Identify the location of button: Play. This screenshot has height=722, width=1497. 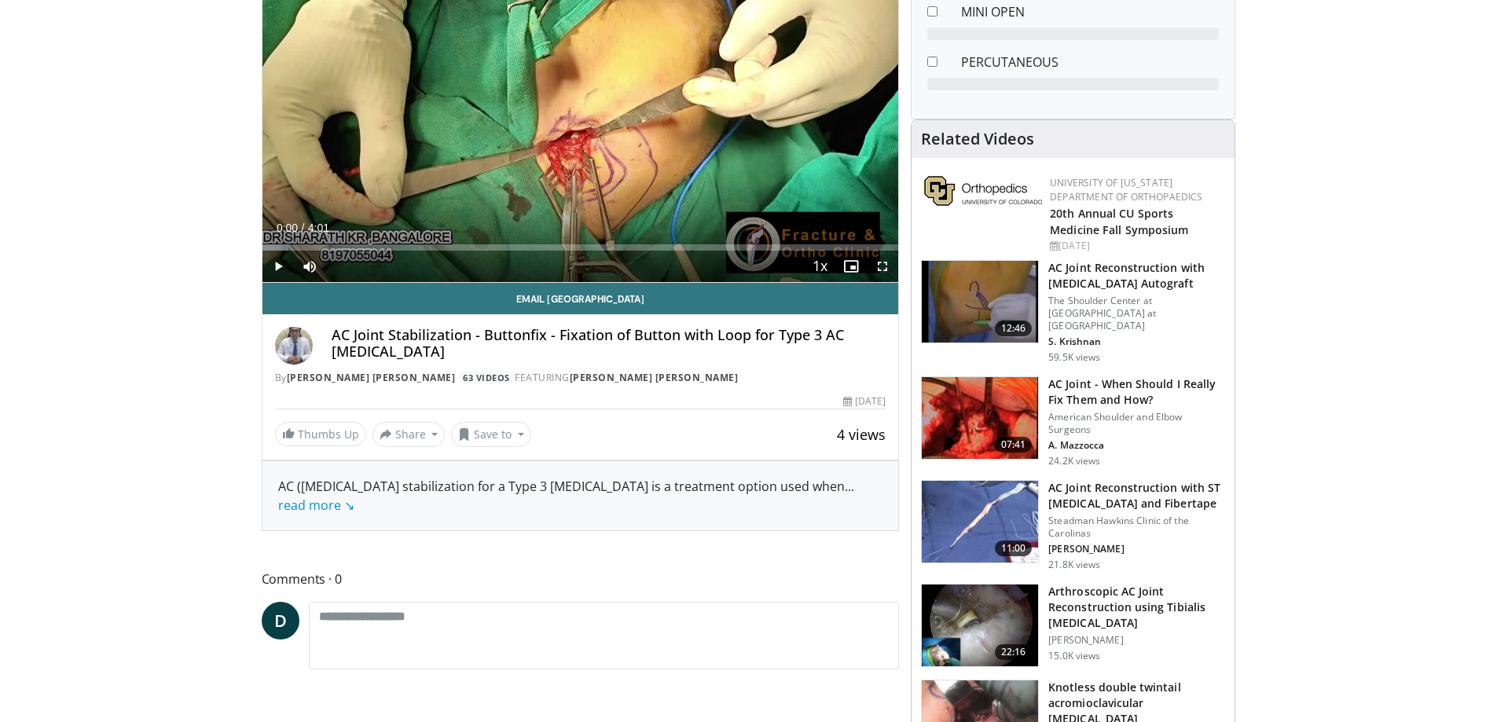
(278, 266).